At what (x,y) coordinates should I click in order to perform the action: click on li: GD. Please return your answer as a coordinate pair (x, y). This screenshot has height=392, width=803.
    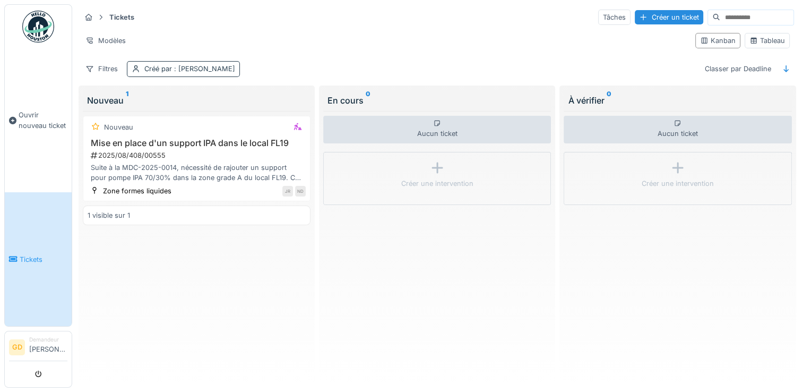
    Looking at the image, I should click on (17, 347).